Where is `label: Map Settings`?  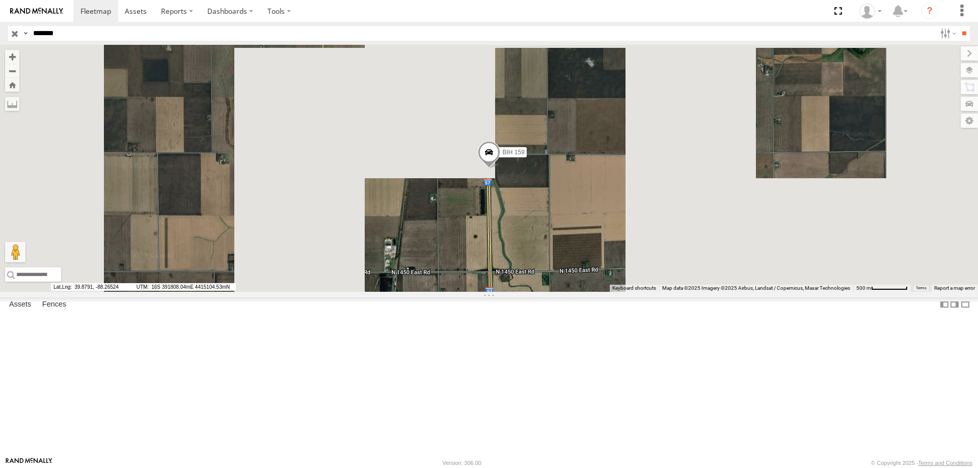 label: Map Settings is located at coordinates (970, 121).